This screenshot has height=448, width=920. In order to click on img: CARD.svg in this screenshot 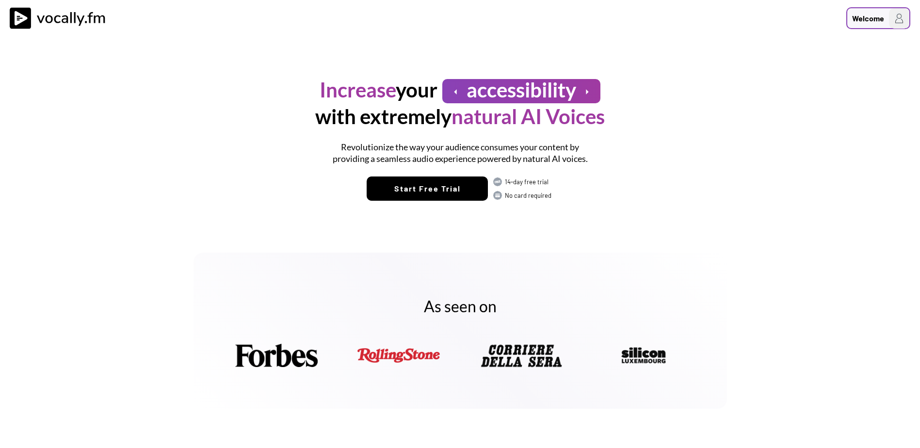, I will do `click(498, 196)`.